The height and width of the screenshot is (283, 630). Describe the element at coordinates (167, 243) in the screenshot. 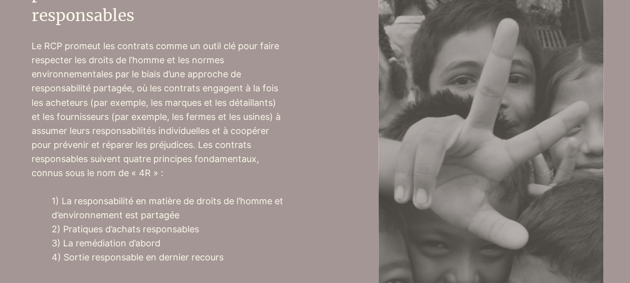

I see `p: 3) La remédiation d’abord` at that location.